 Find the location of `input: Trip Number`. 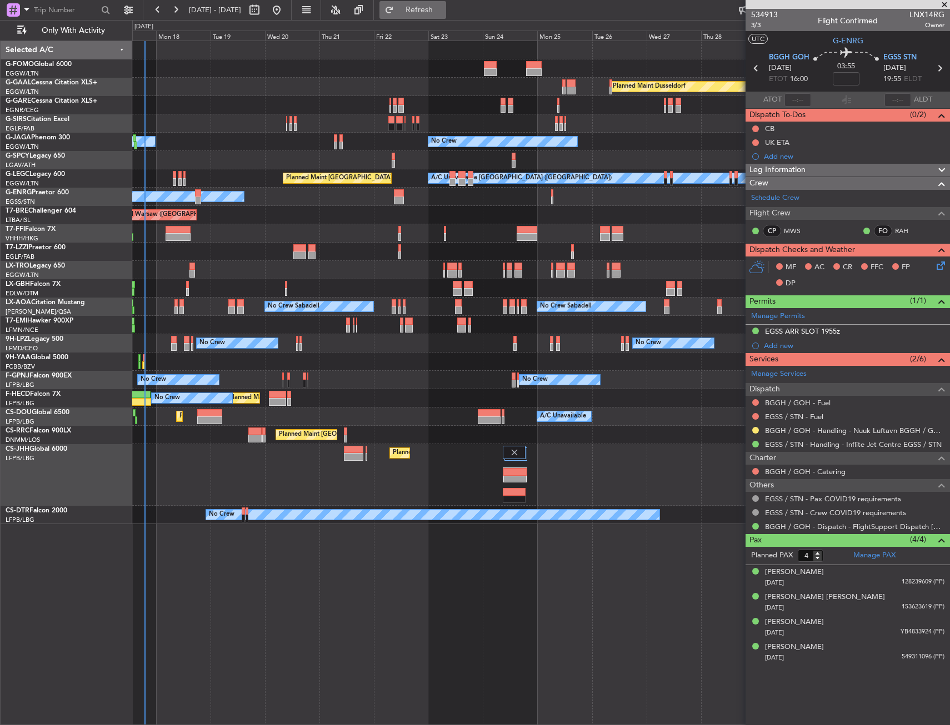

input: Trip Number is located at coordinates (66, 10).